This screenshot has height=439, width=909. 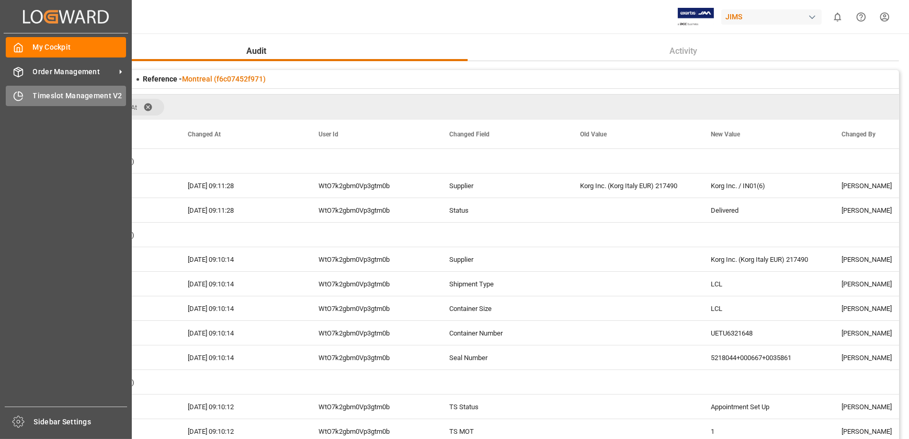 What do you see at coordinates (502, 333) in the screenshot?
I see `div: Container Number` at bounding box center [502, 333].